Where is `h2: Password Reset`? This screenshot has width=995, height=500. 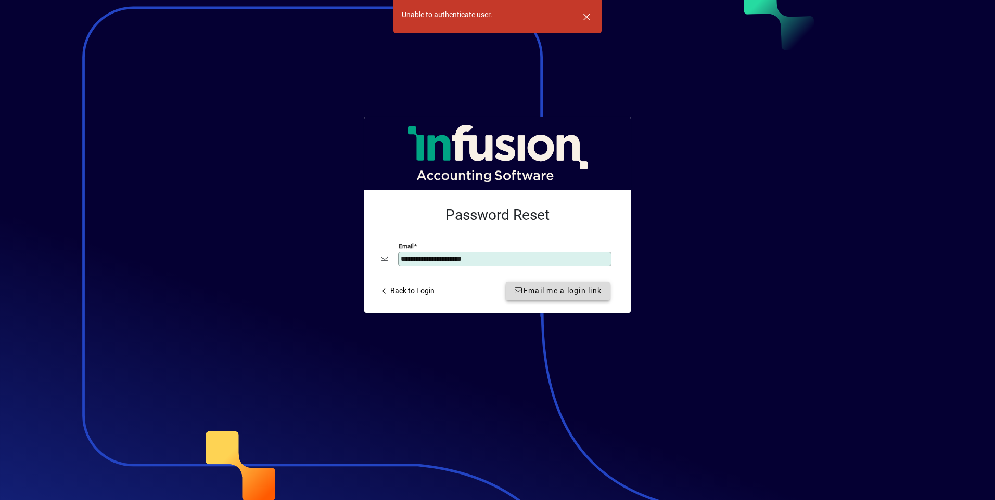
h2: Password Reset is located at coordinates (497, 215).